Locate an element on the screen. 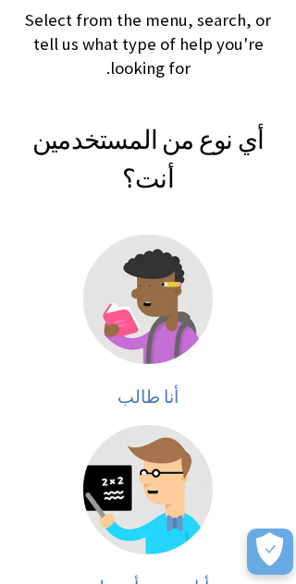 The height and width of the screenshot is (584, 296). h2: أي نوع من المستخدمين أنت؟ is located at coordinates (148, 148).